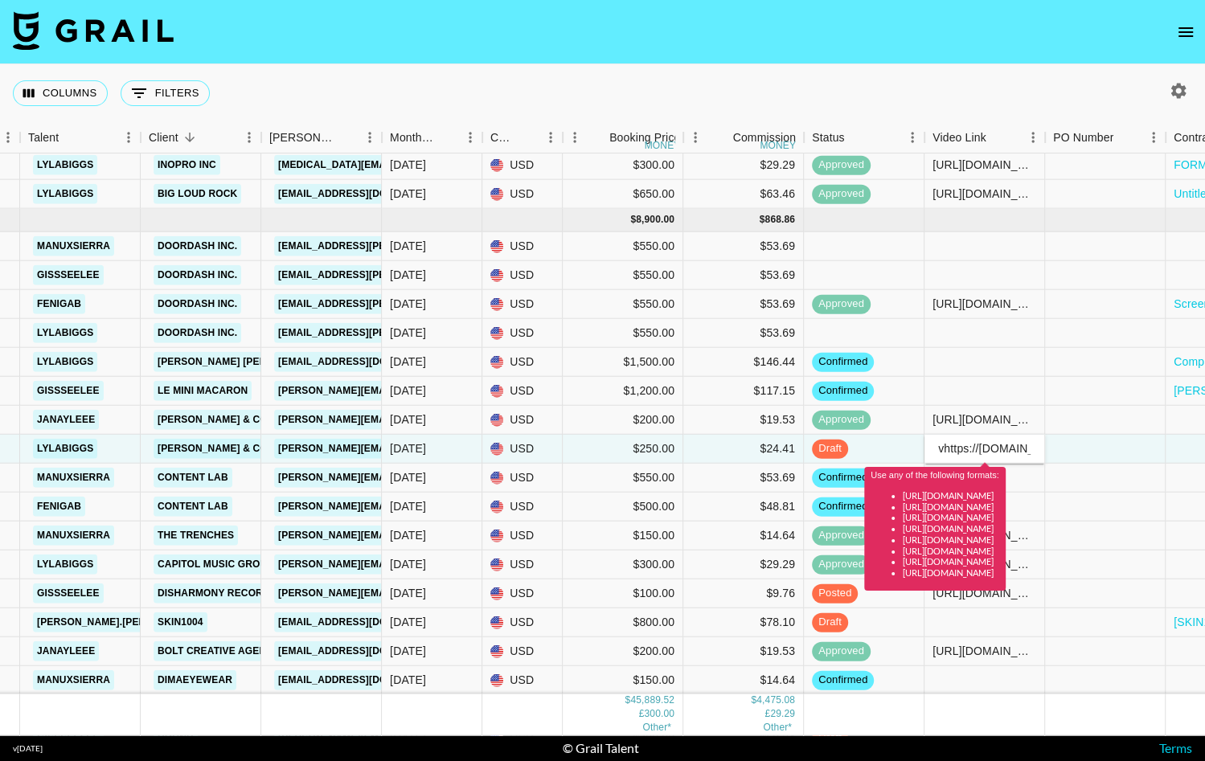 This screenshot has height=761, width=1205. Describe the element at coordinates (623, 622) in the screenshot. I see `div: $800.00` at that location.